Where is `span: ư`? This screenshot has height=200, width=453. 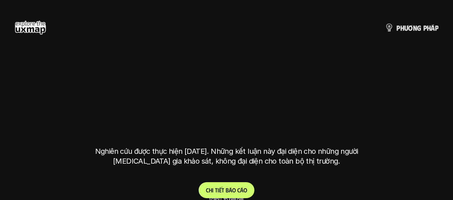 span: ư is located at coordinates (406, 28).